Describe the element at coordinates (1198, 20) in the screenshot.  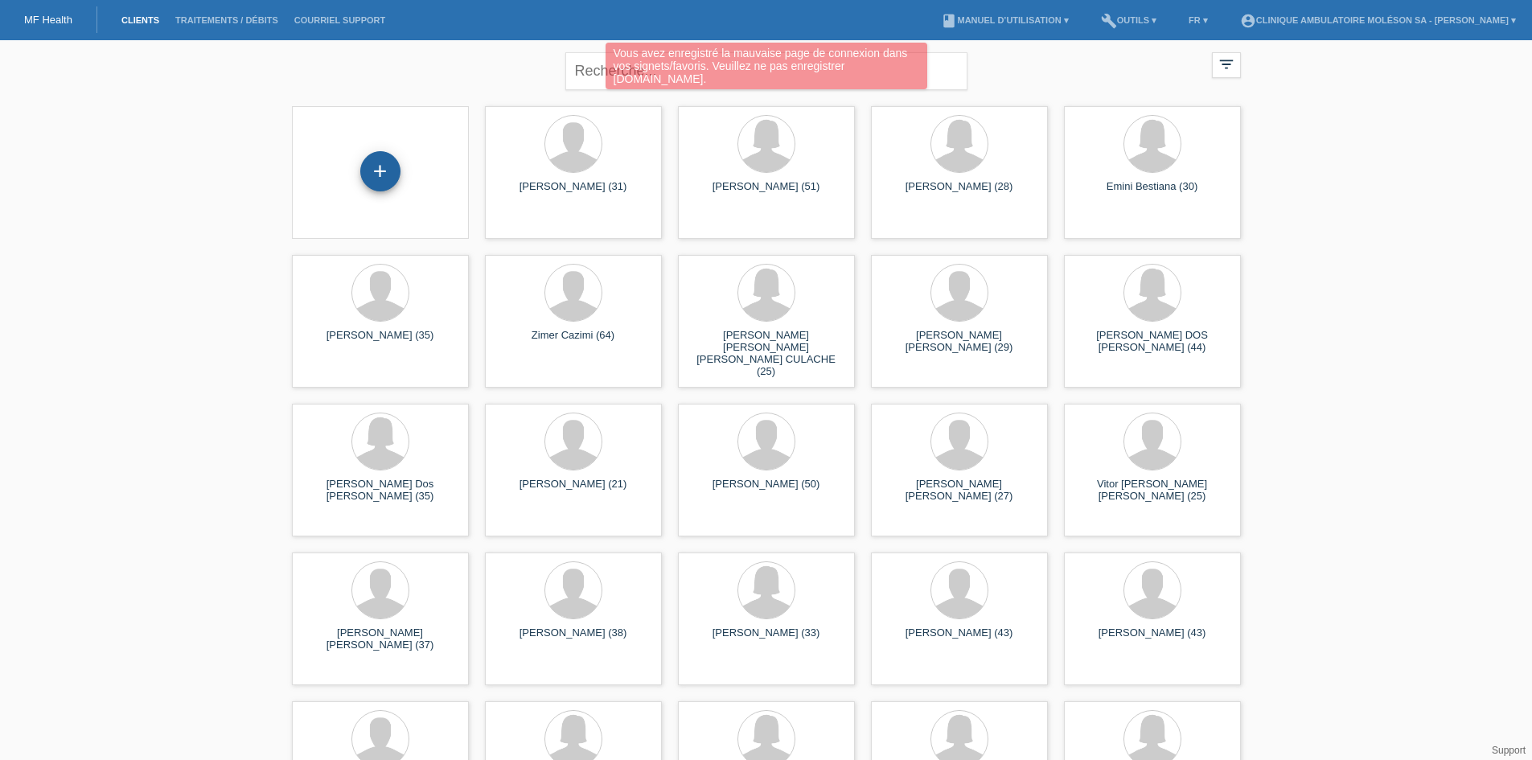
I see `a: FR ▾` at that location.